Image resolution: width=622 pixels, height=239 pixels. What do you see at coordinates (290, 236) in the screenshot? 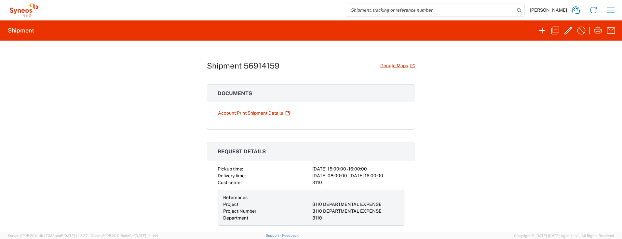
I see `a: Feedback` at bounding box center [290, 236].